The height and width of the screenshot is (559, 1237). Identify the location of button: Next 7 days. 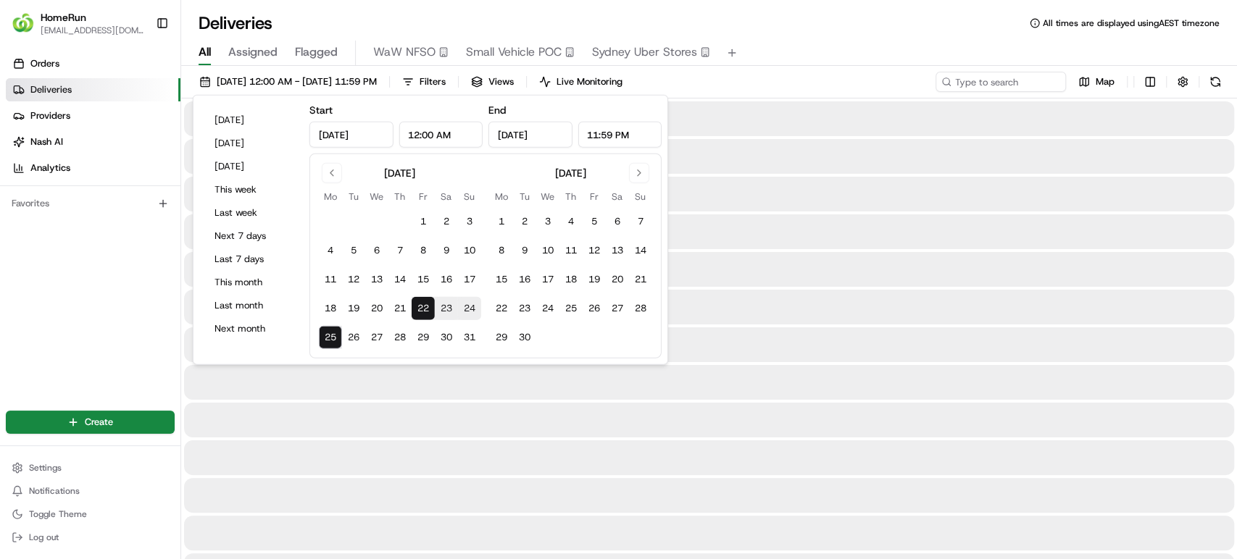
(251, 236).